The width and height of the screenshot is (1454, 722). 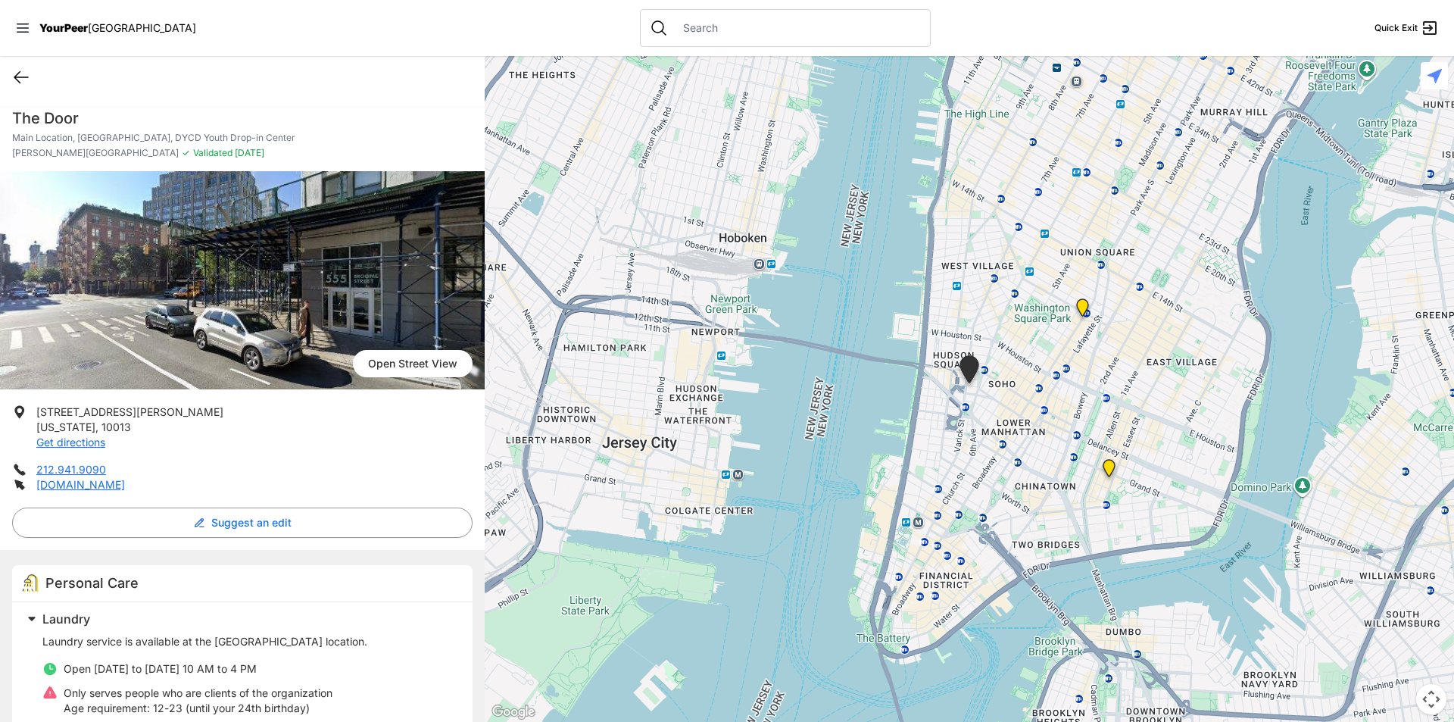 I want to click on button: Suggest an edit, so click(x=242, y=523).